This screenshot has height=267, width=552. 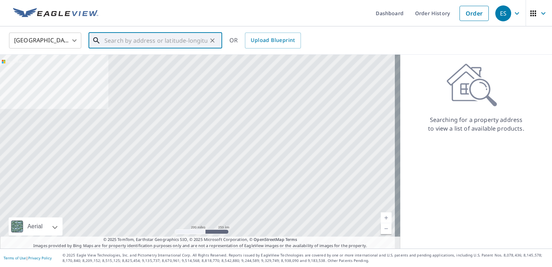 I want to click on div: OR, so click(x=265, y=40).